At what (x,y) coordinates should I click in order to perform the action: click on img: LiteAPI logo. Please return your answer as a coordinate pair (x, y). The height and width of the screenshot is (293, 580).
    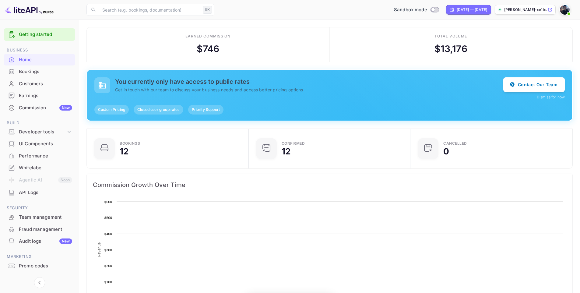
    Looking at the image, I should click on (29, 10).